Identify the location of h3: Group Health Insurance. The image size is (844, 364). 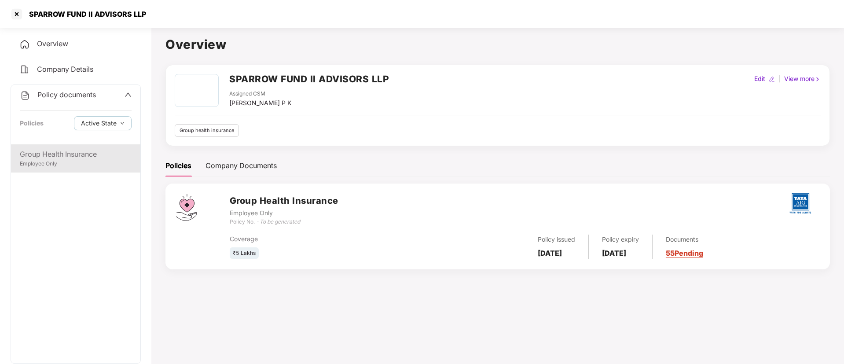
(284, 201).